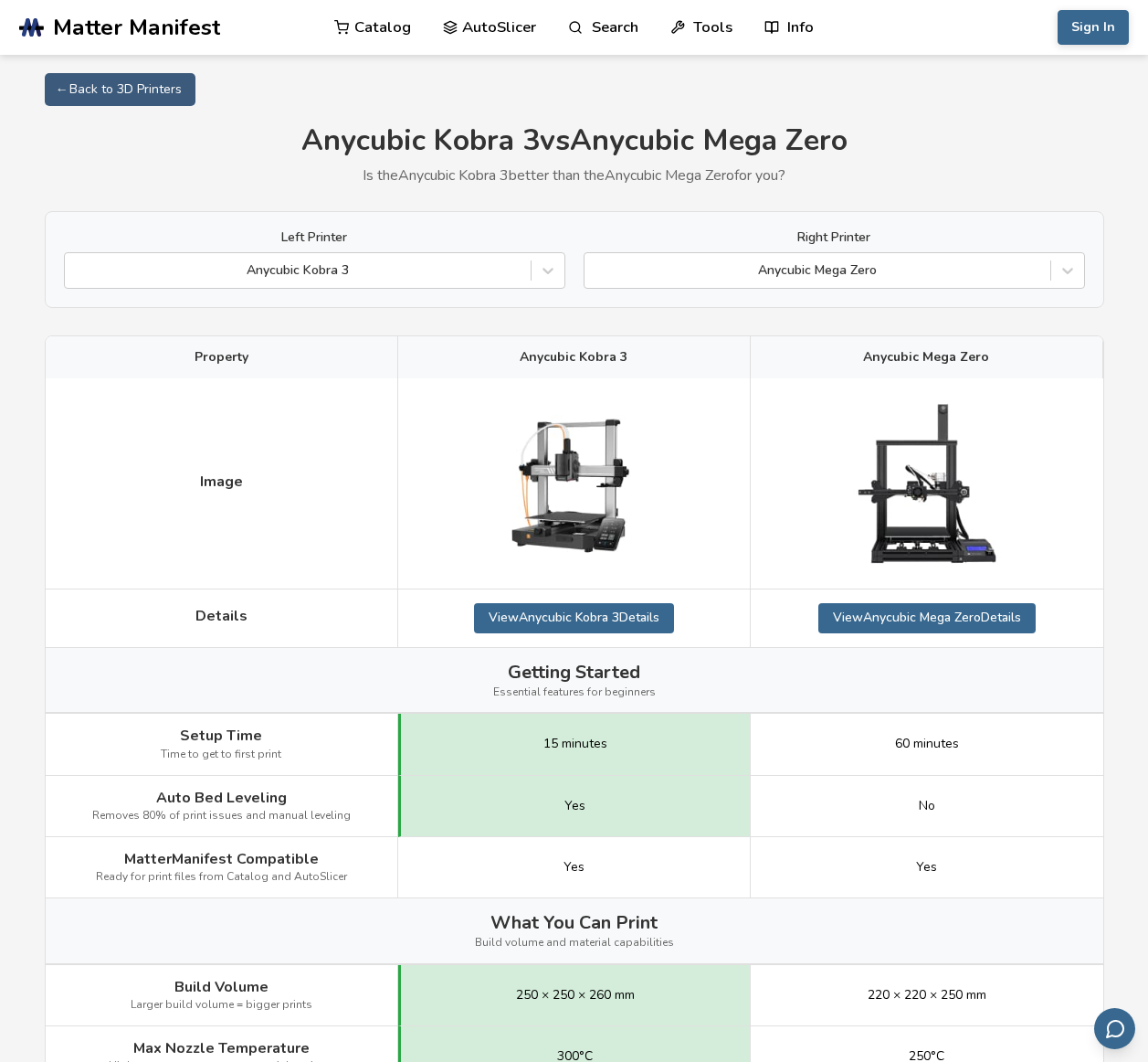 This screenshot has height=1062, width=1148. I want to click on label: Left Printer, so click(315, 238).